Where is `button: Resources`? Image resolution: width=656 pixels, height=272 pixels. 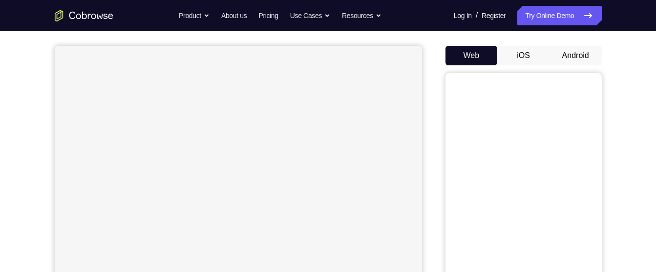 button: Resources is located at coordinates (361, 16).